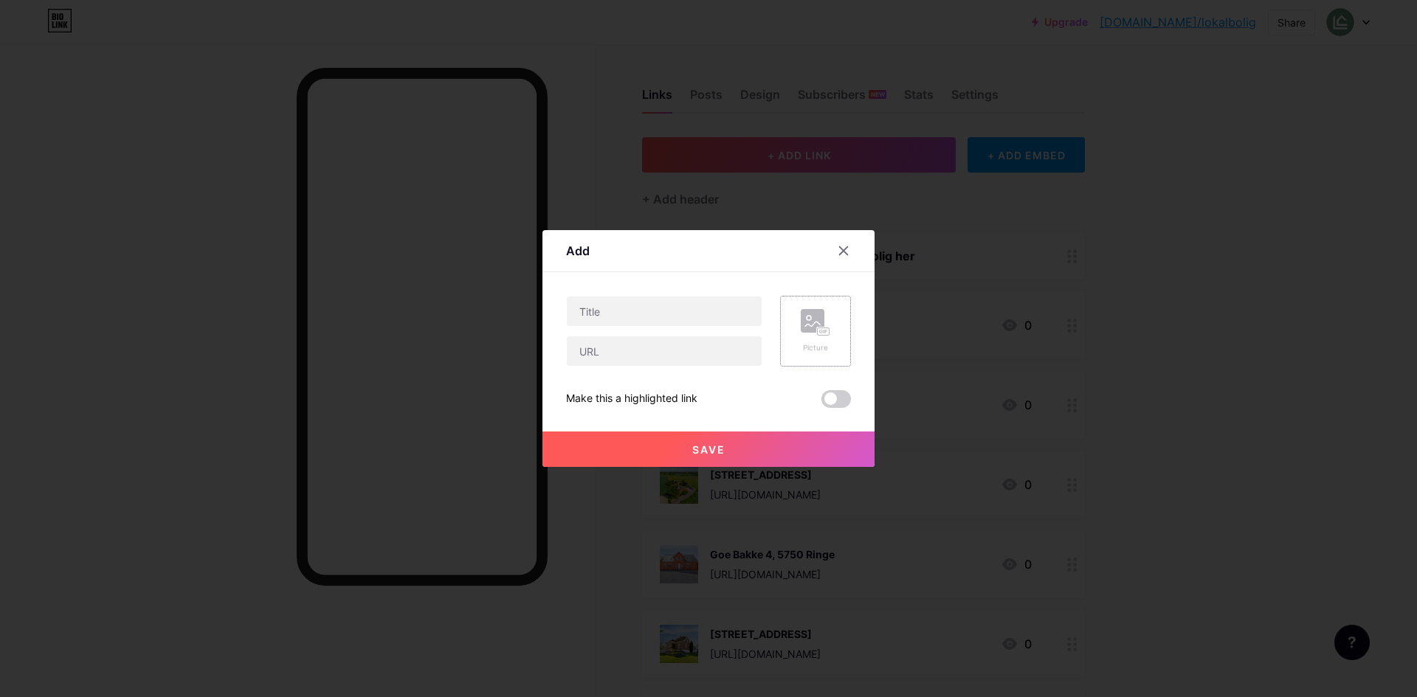 The height and width of the screenshot is (697, 1417). I want to click on div: Picture, so click(815, 348).